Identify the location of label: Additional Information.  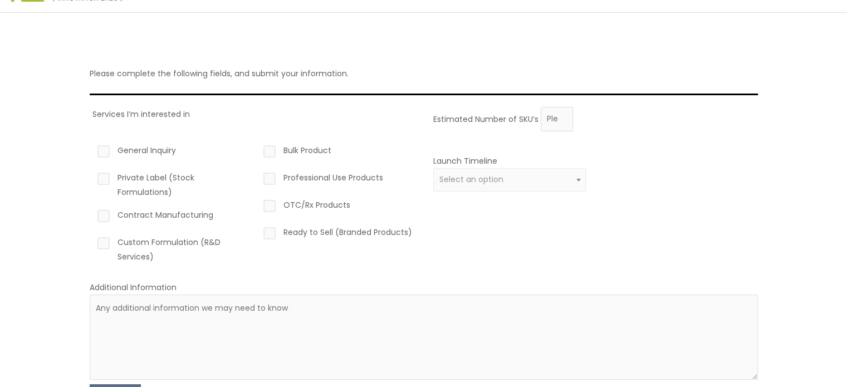
(133, 287).